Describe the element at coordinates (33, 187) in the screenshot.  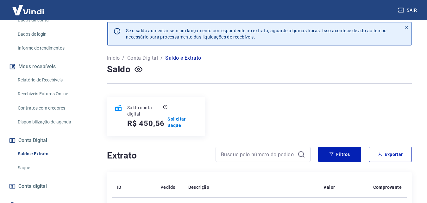
I see `span: Conta digital` at that location.